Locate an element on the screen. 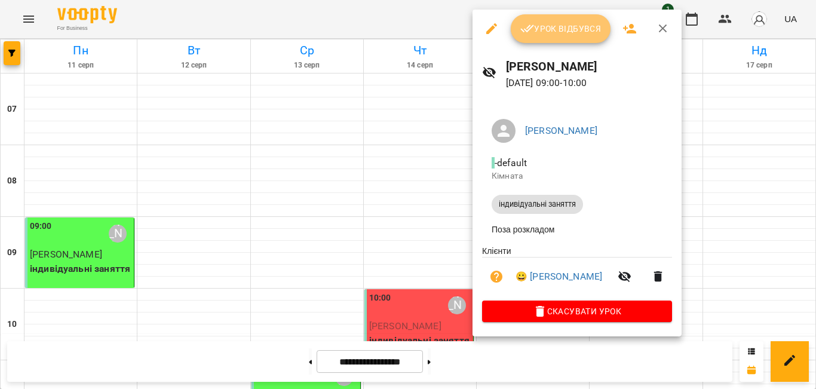 This screenshot has width=816, height=389. button: Урок відбувся is located at coordinates (561, 29).